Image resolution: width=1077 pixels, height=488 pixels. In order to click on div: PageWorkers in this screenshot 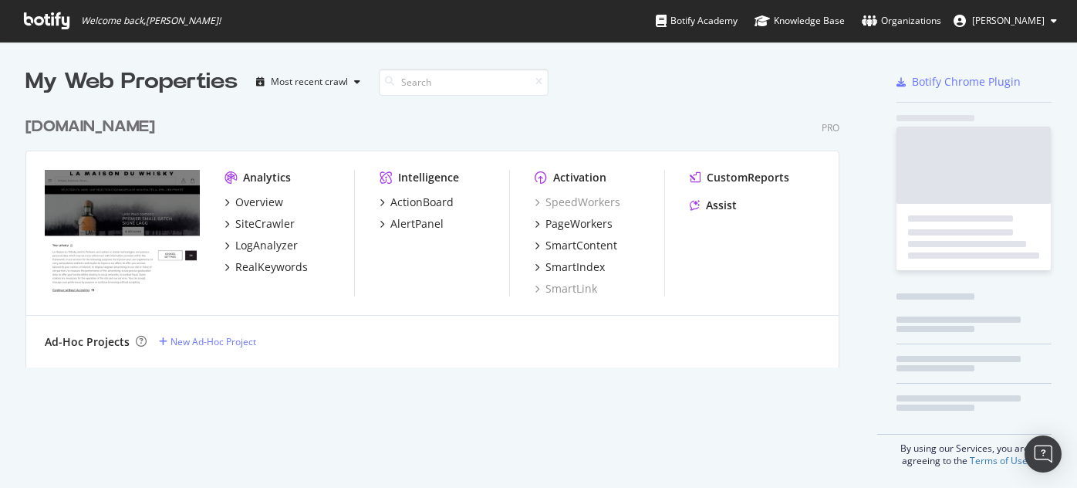, I will do `click(579, 224)`.